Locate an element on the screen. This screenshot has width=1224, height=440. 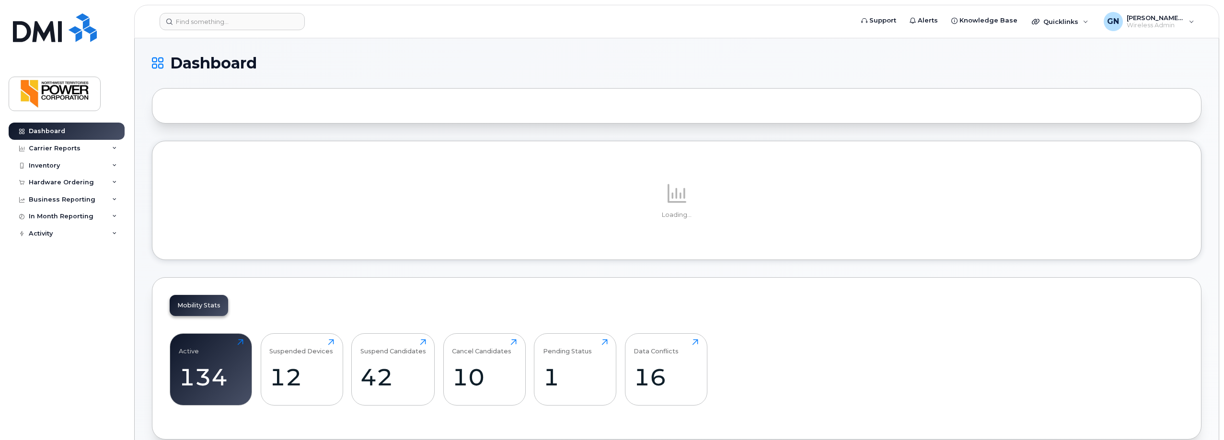
div: Suspend Candidates is located at coordinates (393, 347).